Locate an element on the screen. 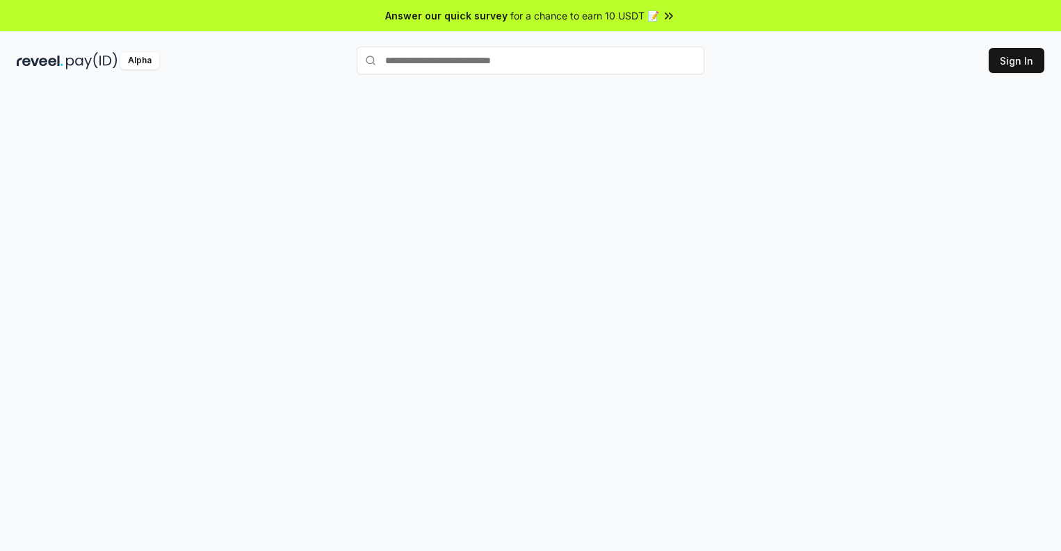 The height and width of the screenshot is (551, 1061). span: for a chance to earn 10 USDT 📝 is located at coordinates (585, 15).